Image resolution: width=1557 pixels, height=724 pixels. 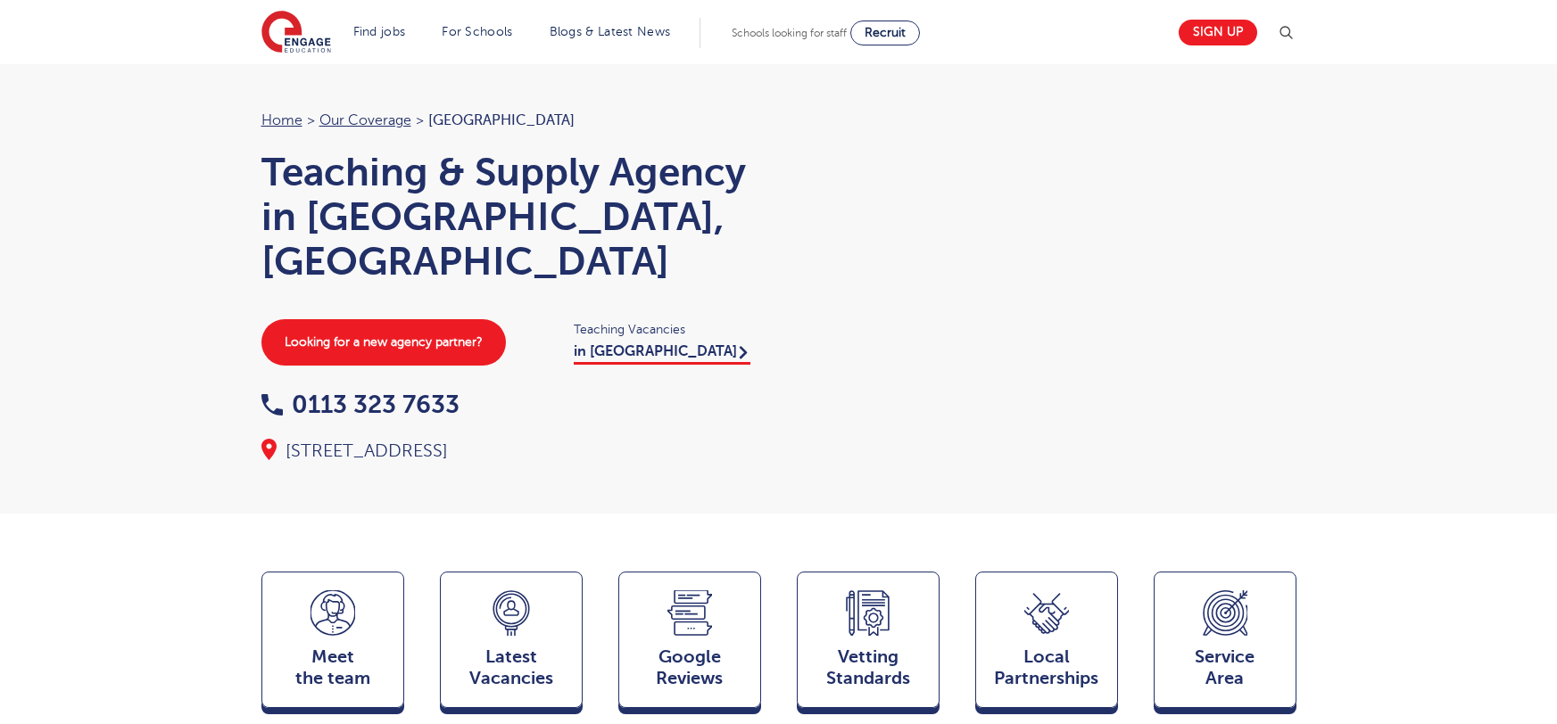 What do you see at coordinates (1218, 32) in the screenshot?
I see `a: Sign up` at bounding box center [1218, 32].